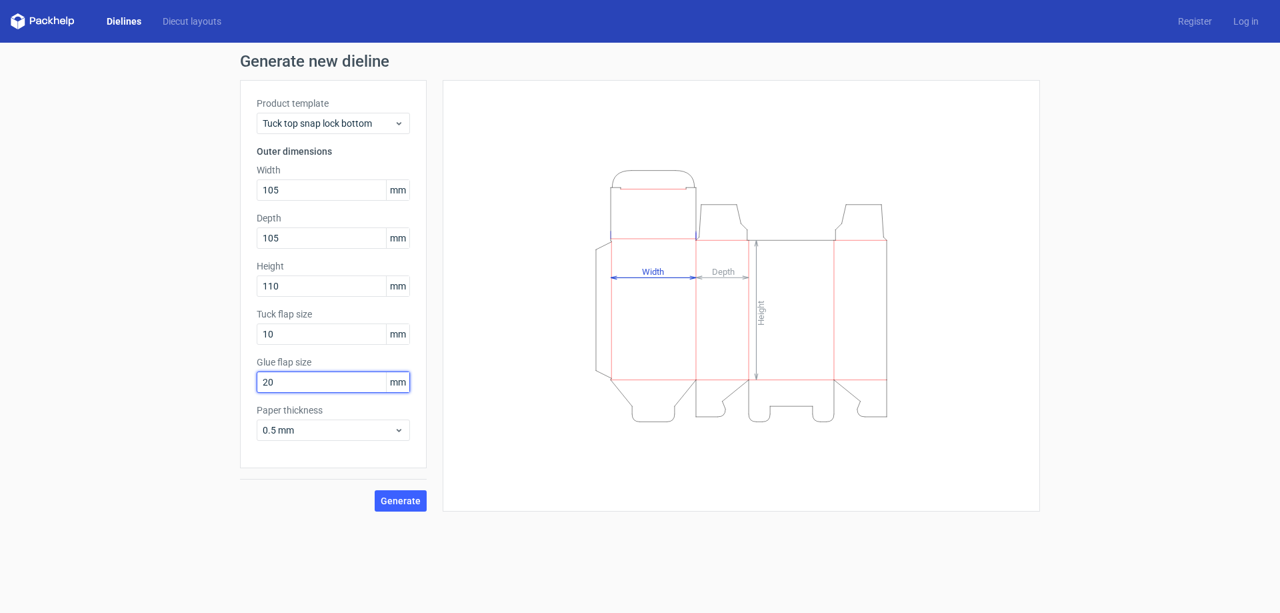 This screenshot has width=1280, height=613. I want to click on label: Depth, so click(333, 218).